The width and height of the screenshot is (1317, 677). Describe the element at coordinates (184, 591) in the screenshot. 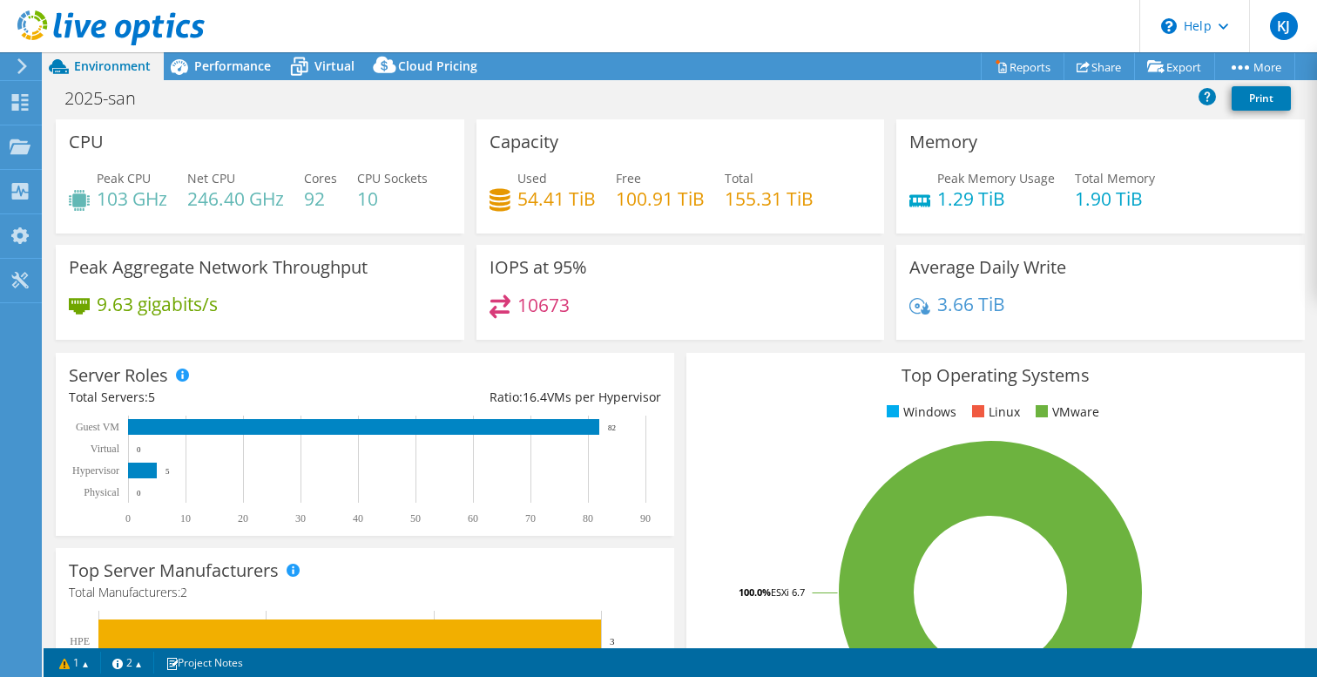

I see `span: 2` at that location.